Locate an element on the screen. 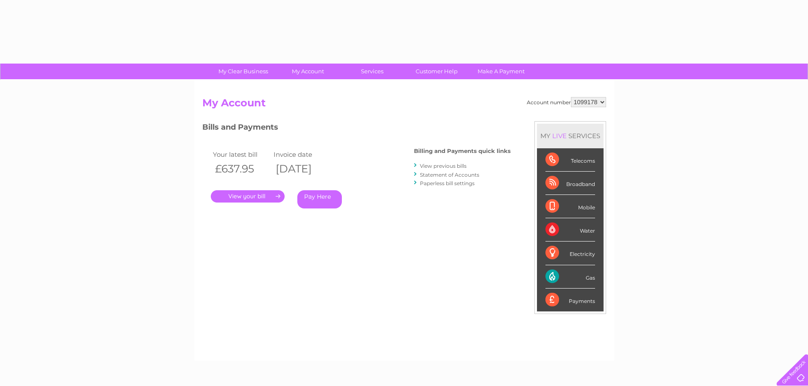  a: Services is located at coordinates (372, 71).